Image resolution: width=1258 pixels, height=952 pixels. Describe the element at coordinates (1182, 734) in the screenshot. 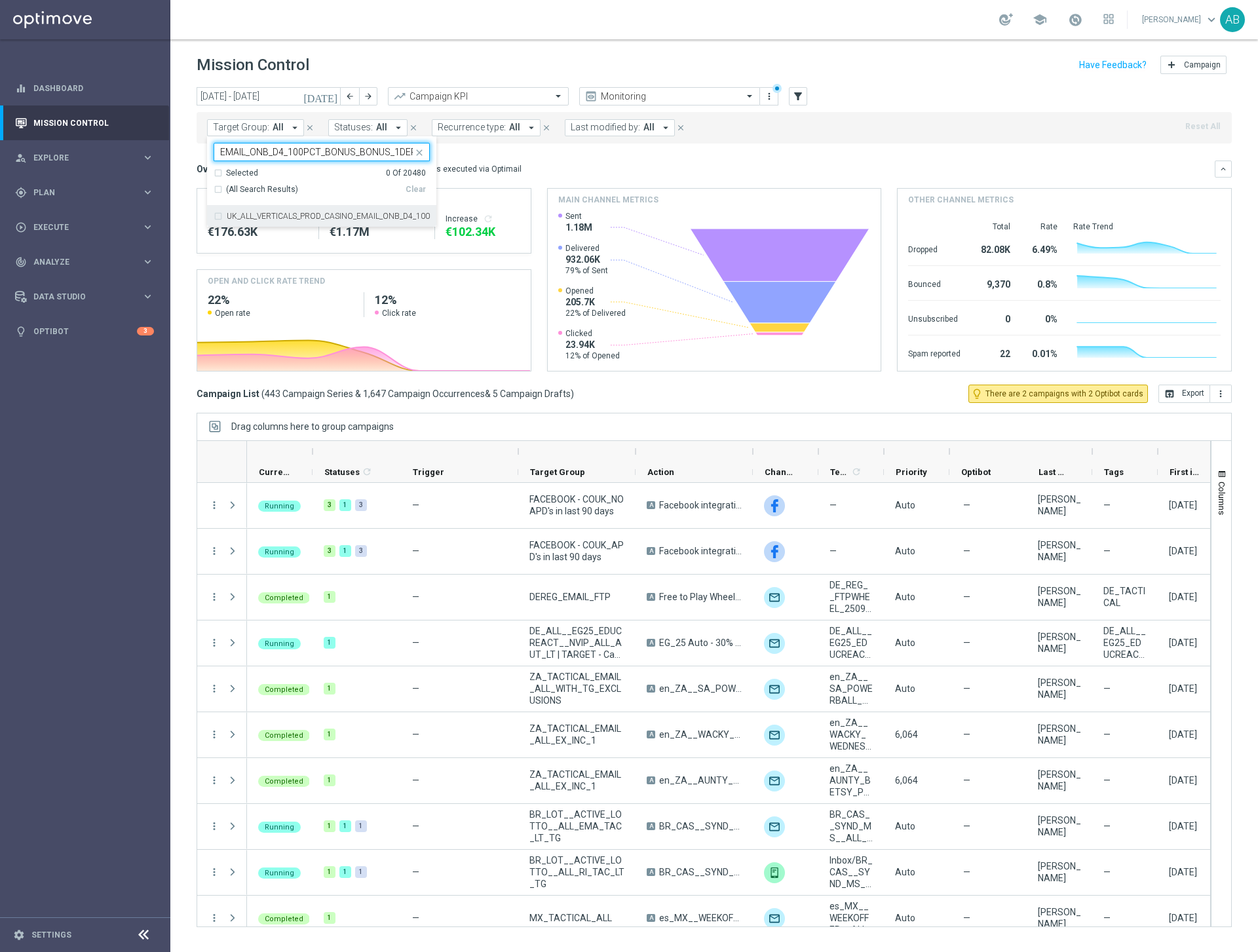

I see `div: 10 Sep 2025, Wednesday` at that location.